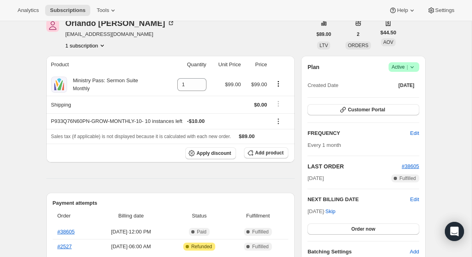 Image resolution: width=472 pixels, height=257 pixels. Describe the element at coordinates (65, 246) in the screenshot. I see `a: #2527` at that location.